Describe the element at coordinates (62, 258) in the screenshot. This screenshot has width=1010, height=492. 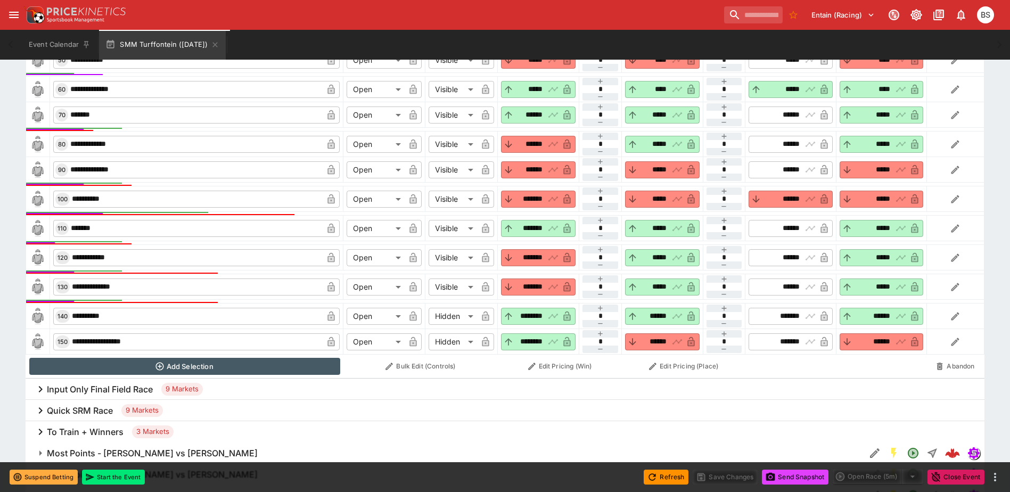
I see `span: 120` at that location.